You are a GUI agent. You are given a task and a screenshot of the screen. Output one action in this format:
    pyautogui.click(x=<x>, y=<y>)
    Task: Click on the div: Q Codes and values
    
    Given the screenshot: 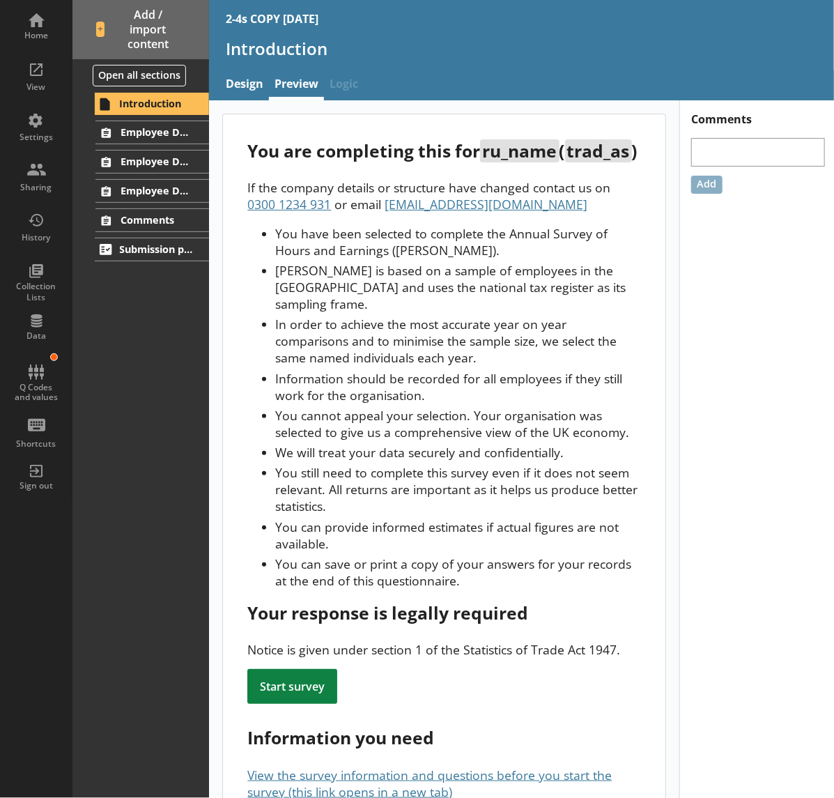 What is the action you would take?
    pyautogui.click(x=36, y=392)
    